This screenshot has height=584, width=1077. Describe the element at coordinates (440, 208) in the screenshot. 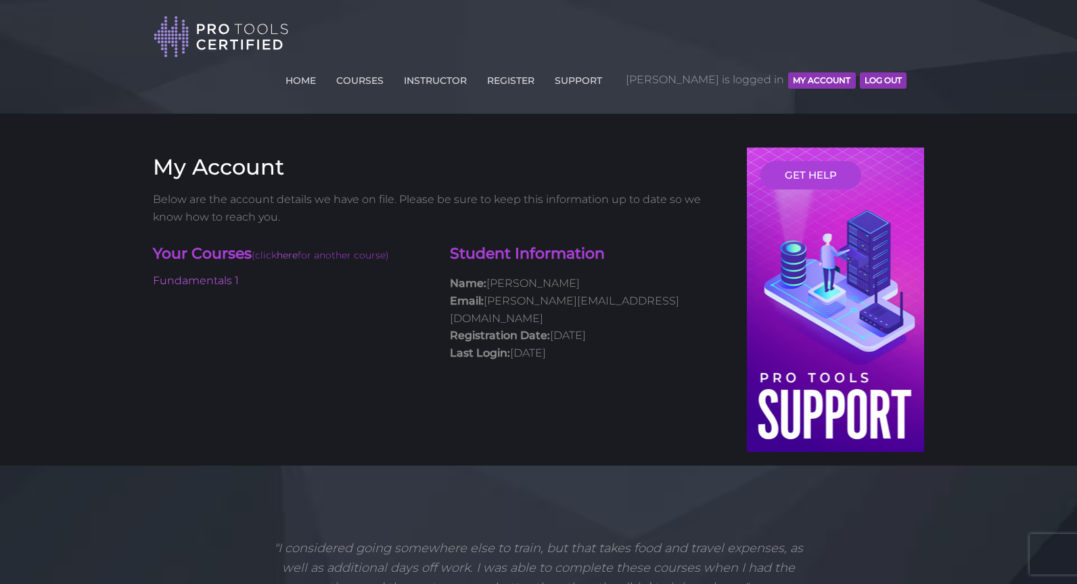

I see `p: Below are the account details we have on file. Please be sure to keep this information up to date...` at that location.